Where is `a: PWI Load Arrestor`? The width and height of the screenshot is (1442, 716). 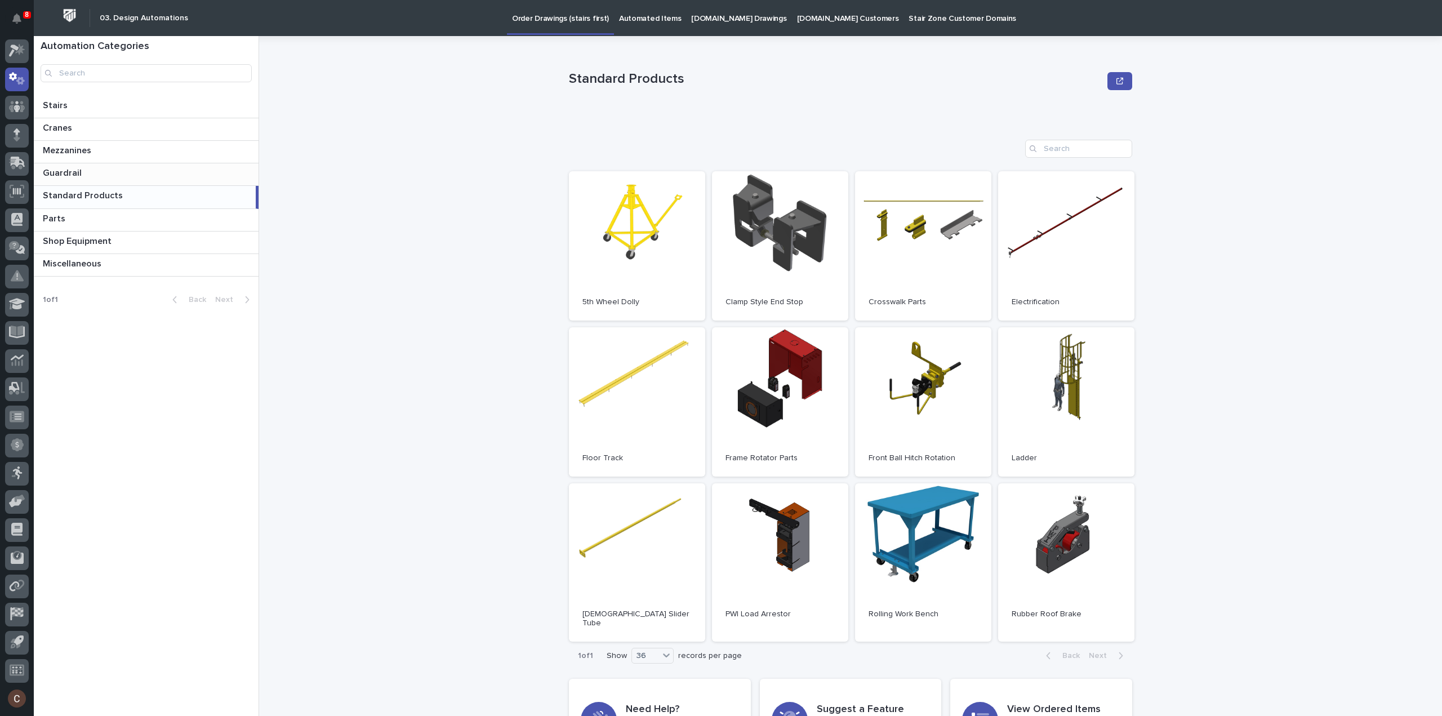
a: PWI Load Arrestor is located at coordinates (780, 563).